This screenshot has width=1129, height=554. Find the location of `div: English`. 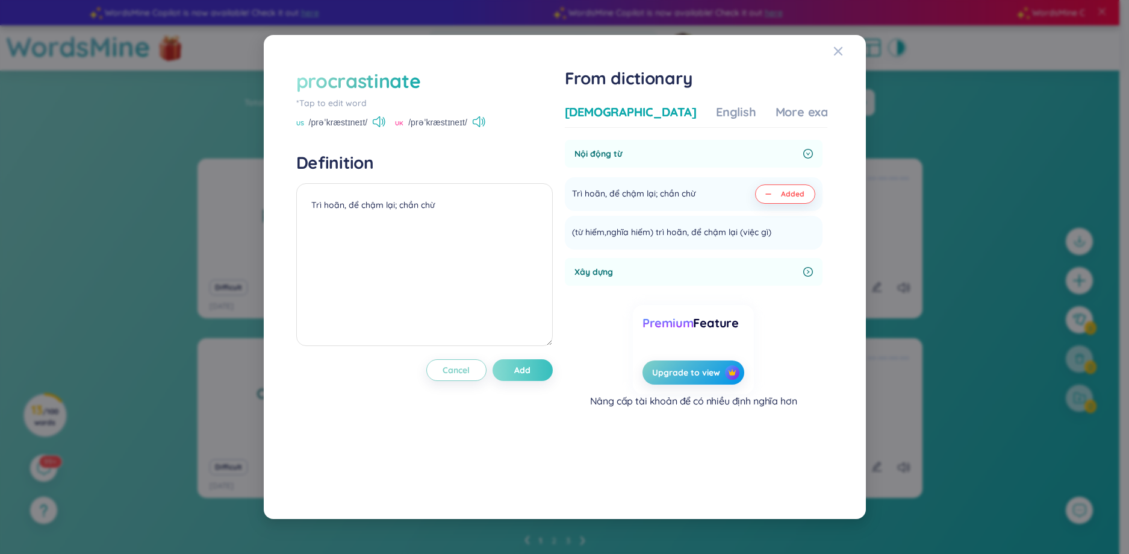

div: English is located at coordinates (736, 112).